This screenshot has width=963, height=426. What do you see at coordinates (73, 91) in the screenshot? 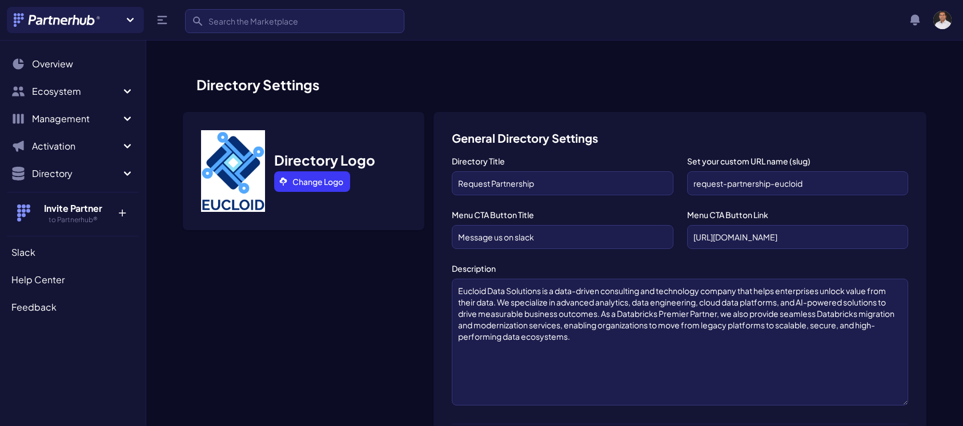
I see `button: Ecosystem` at bounding box center [73, 91].